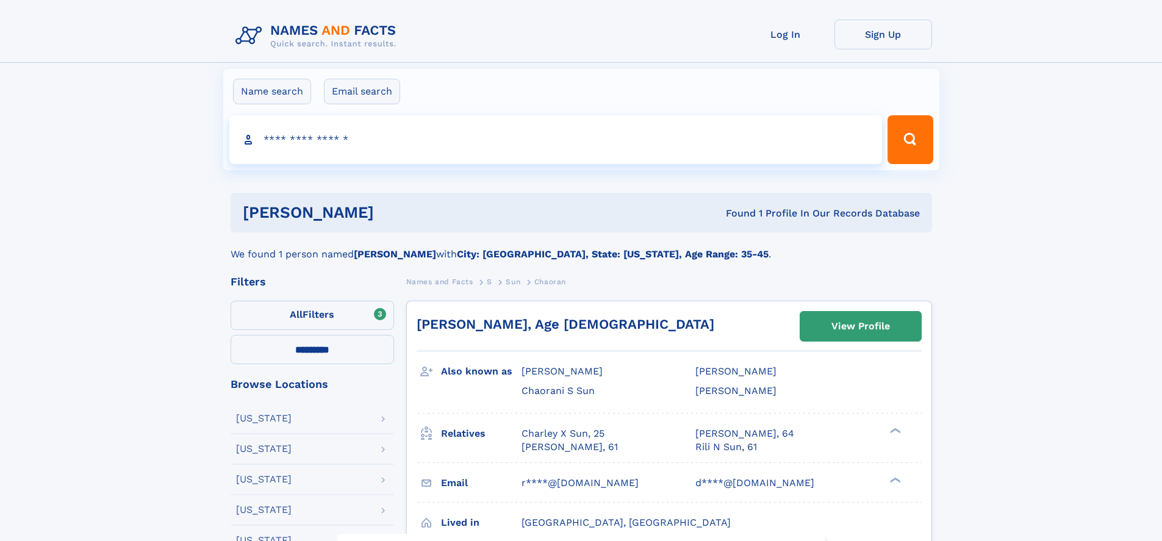  What do you see at coordinates (489, 282) in the screenshot?
I see `span: S` at bounding box center [489, 282].